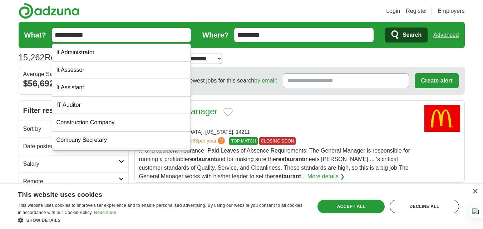  What do you see at coordinates (74, 84) in the screenshot?
I see `div: $56,692` at bounding box center [74, 84].